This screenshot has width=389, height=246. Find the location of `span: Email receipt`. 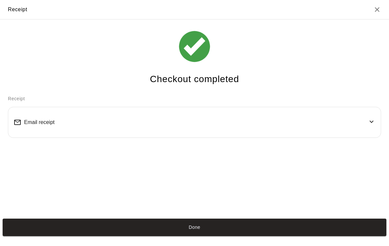

span: Email receipt is located at coordinates (39, 122).